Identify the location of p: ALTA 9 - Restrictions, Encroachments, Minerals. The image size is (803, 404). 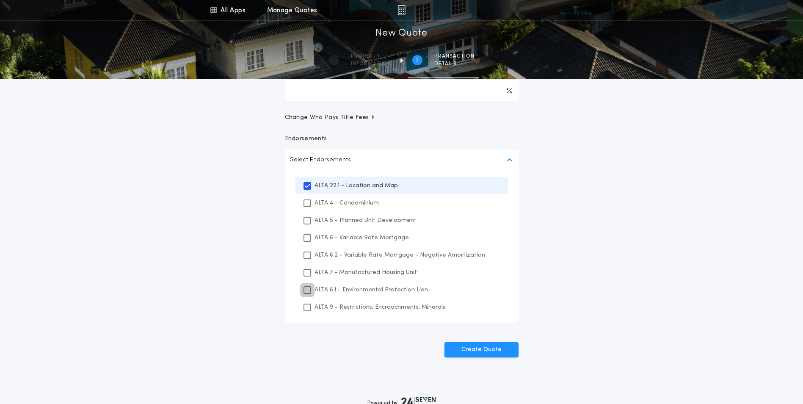
(380, 307).